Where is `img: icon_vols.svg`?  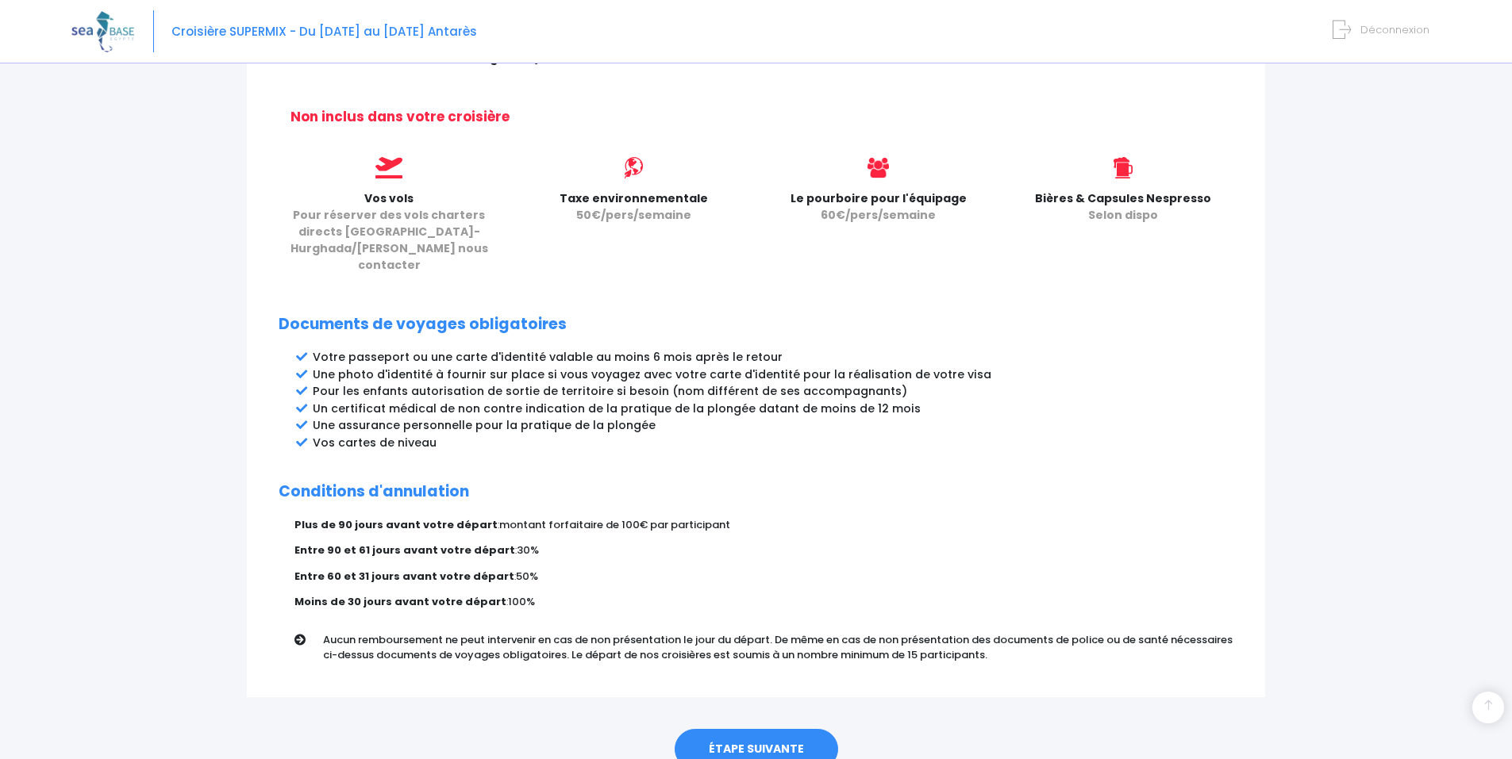 img: icon_vols.svg is located at coordinates (389, 167).